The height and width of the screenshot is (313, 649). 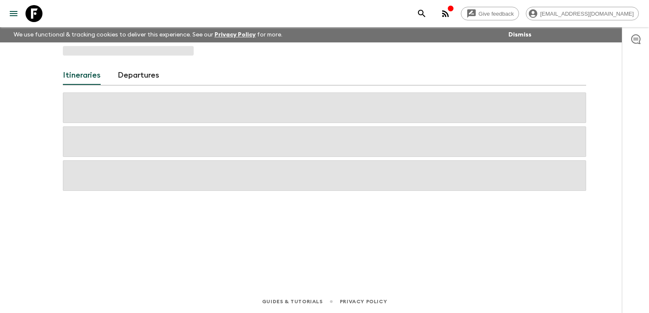 I want to click on a: Departures, so click(x=138, y=76).